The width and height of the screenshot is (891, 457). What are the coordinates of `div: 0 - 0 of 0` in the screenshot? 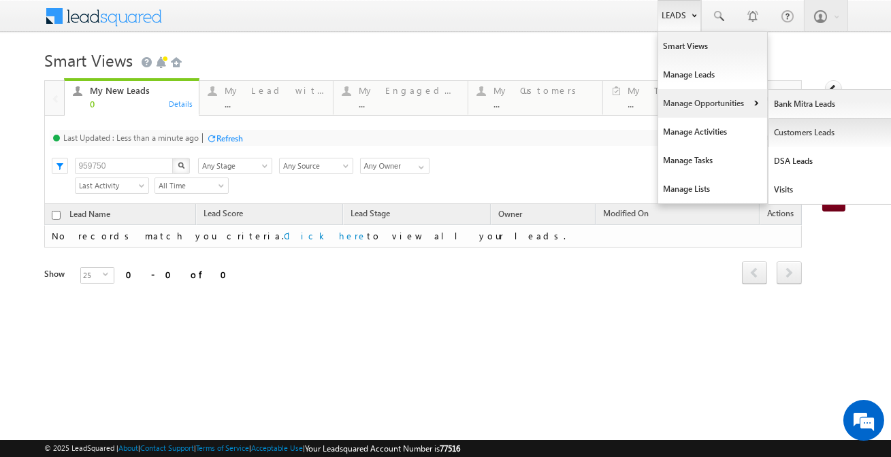 It's located at (180, 274).